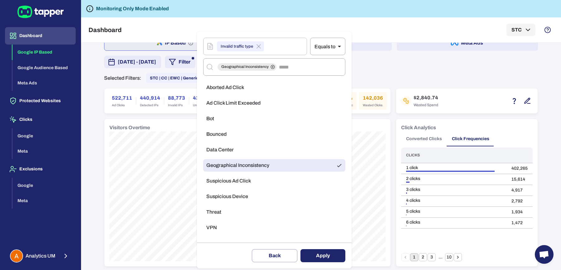  What do you see at coordinates (210, 119) in the screenshot?
I see `span: Bot` at bounding box center [210, 119].